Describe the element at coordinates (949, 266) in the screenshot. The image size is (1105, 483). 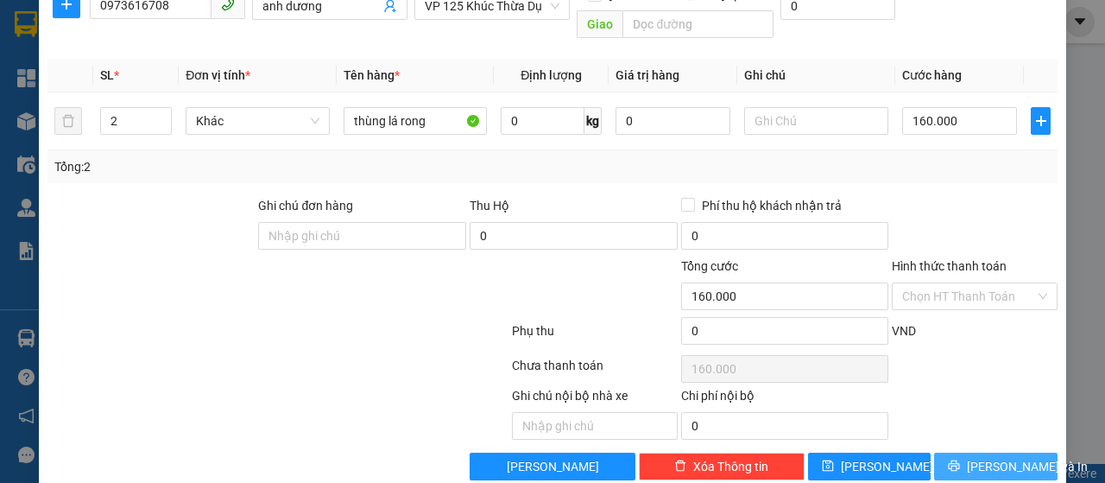
I see `label: Hình thức thanh toán` at that location.